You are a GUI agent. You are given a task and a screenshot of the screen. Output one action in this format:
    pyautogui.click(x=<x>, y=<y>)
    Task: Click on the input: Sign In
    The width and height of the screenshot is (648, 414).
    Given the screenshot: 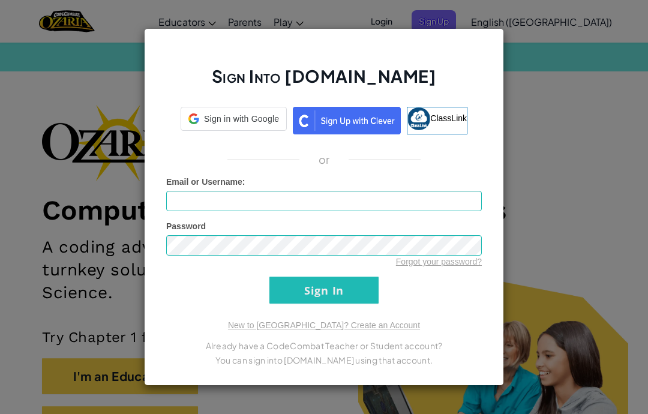 What is the action you would take?
    pyautogui.click(x=324, y=290)
    